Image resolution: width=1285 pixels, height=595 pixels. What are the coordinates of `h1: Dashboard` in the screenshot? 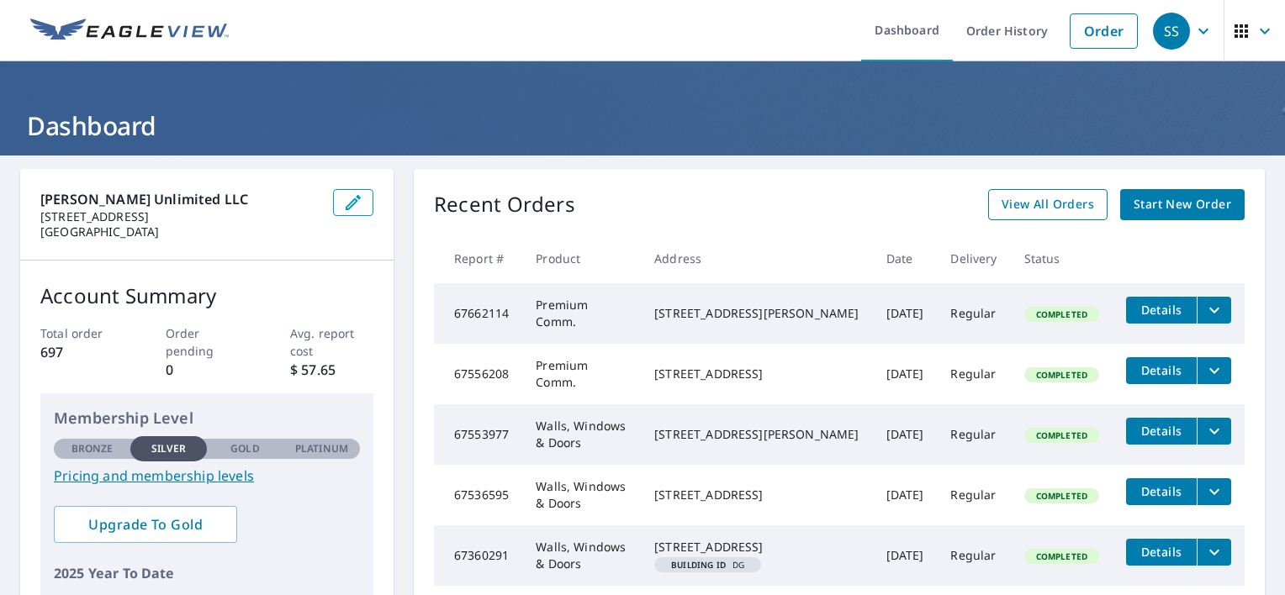 It's located at (642, 125).